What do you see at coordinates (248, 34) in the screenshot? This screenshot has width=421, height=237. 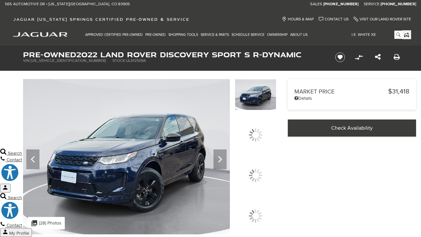 I see `a: Schedule Service` at bounding box center [248, 34].